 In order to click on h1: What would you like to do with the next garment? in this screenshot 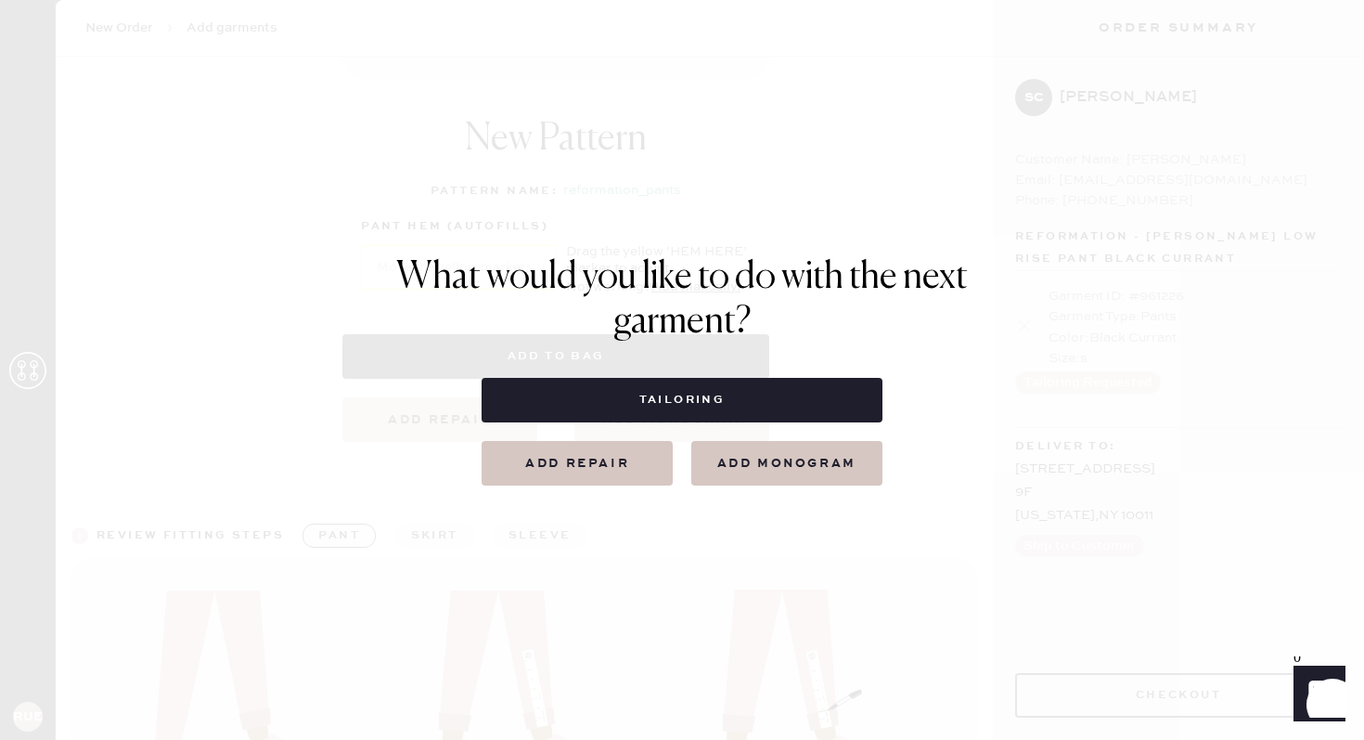, I will do `click(682, 300)`.